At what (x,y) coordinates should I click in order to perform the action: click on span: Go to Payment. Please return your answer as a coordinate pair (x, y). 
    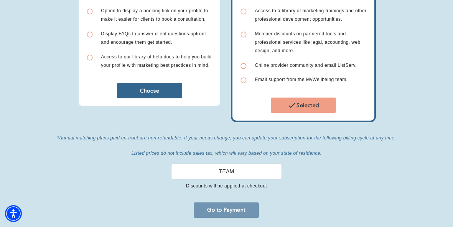
    Looking at the image, I should click on (226, 209).